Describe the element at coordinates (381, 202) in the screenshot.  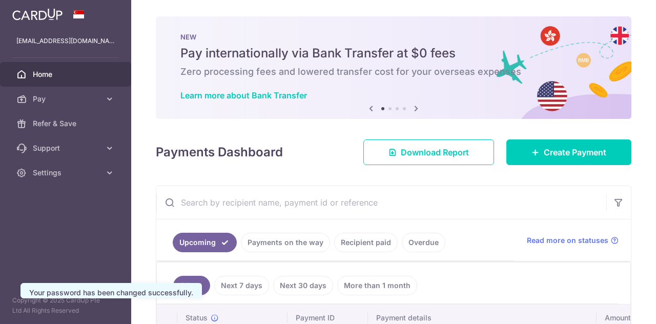
I see `input: Search by recipient name, payment id or reference` at that location.